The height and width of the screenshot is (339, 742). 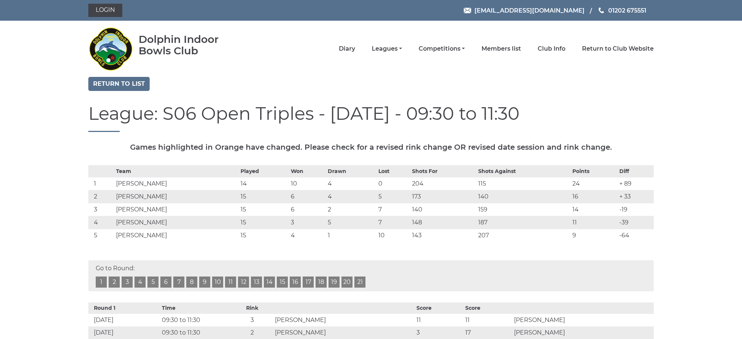 I want to click on td: 9, so click(x=594, y=235).